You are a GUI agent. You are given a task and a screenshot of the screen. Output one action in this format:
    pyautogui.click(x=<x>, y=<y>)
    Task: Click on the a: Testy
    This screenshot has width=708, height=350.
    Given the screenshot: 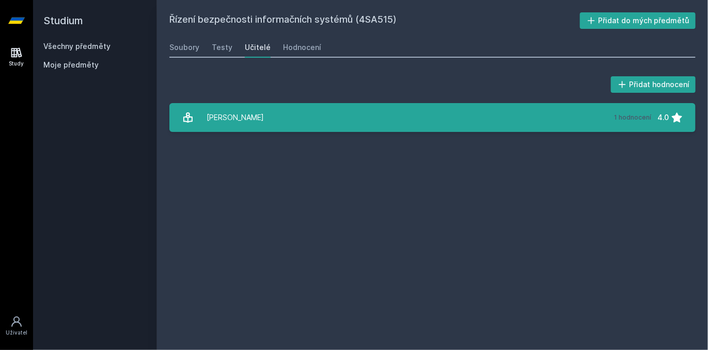 What is the action you would take?
    pyautogui.click(x=222, y=47)
    